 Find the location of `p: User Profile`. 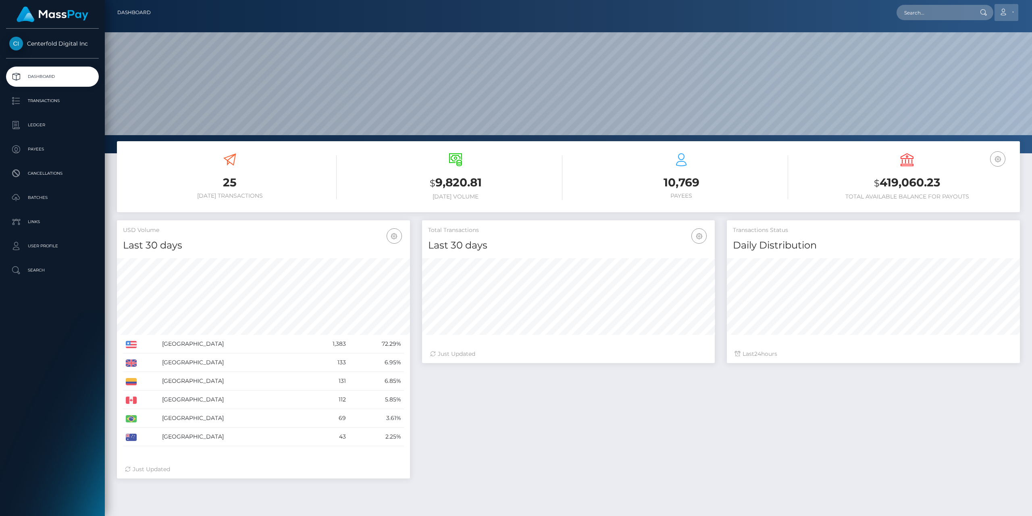

p: User Profile is located at coordinates (52, 246).